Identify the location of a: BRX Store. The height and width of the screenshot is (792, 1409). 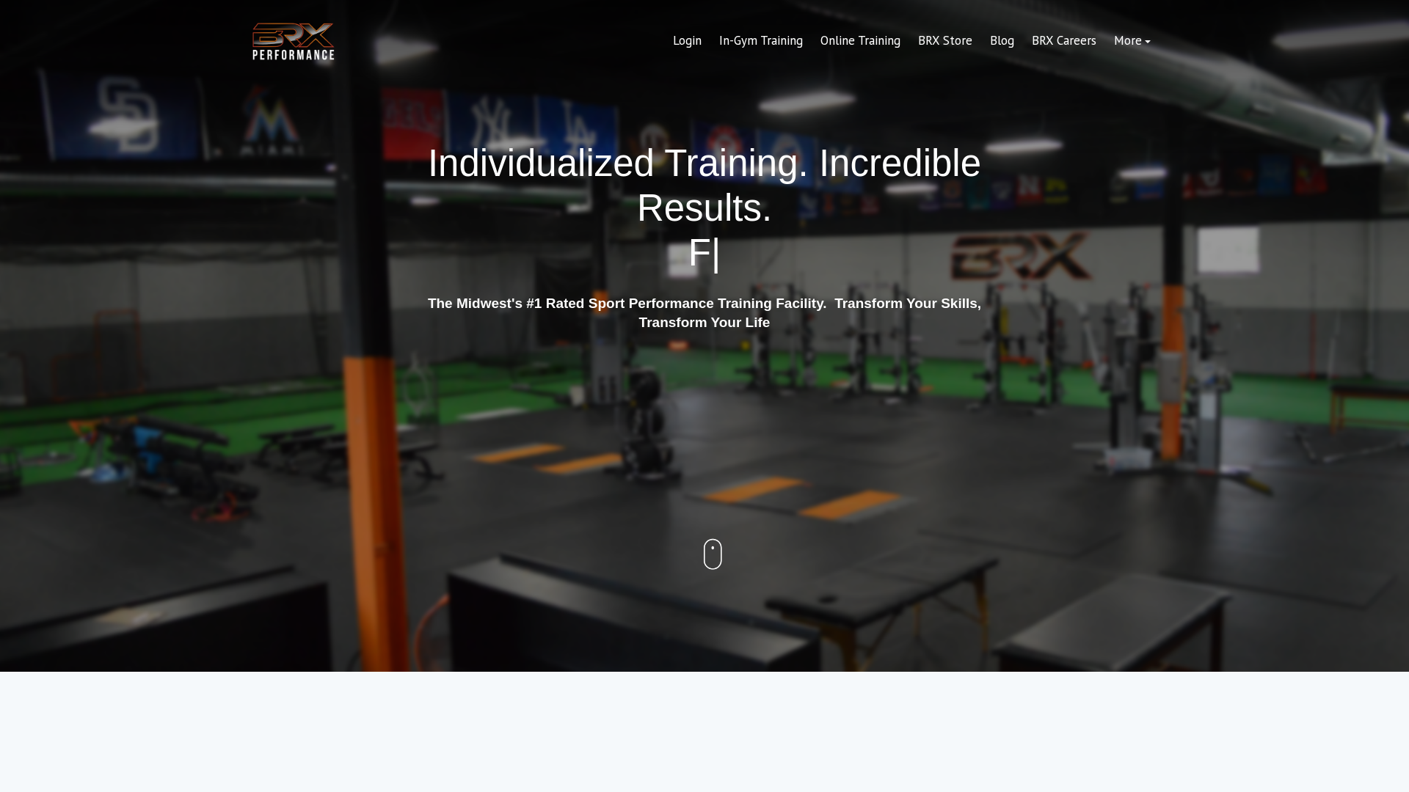
(945, 41).